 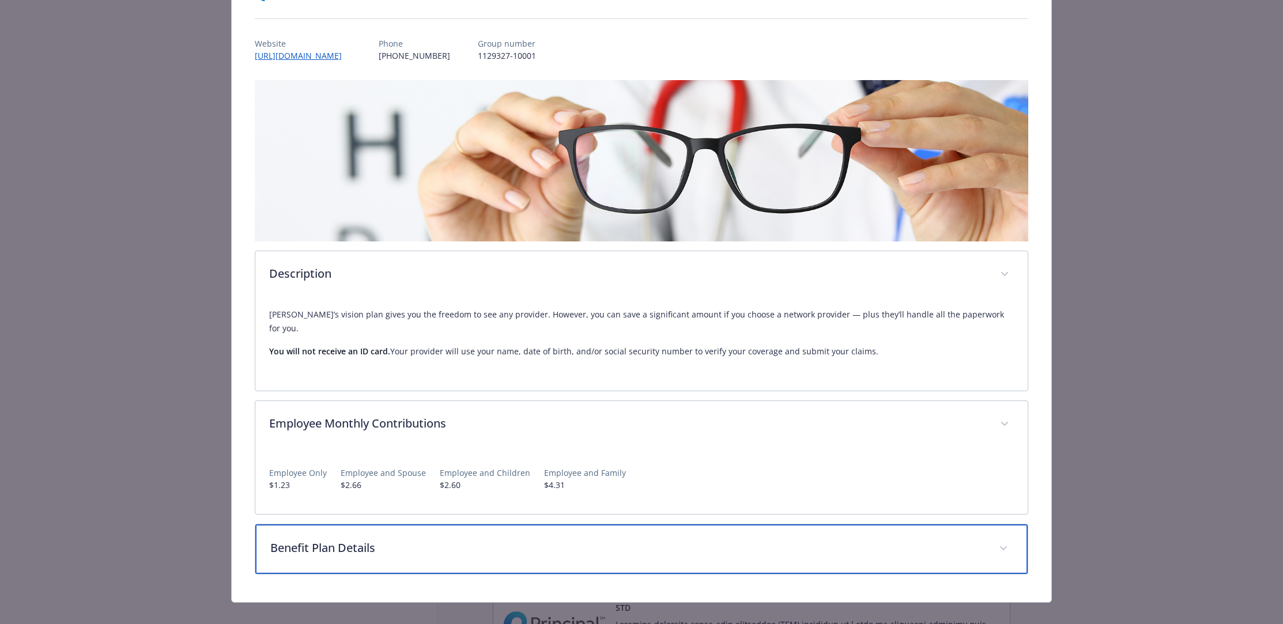 What do you see at coordinates (414, 43) in the screenshot?
I see `p: Phone` at bounding box center [414, 43].